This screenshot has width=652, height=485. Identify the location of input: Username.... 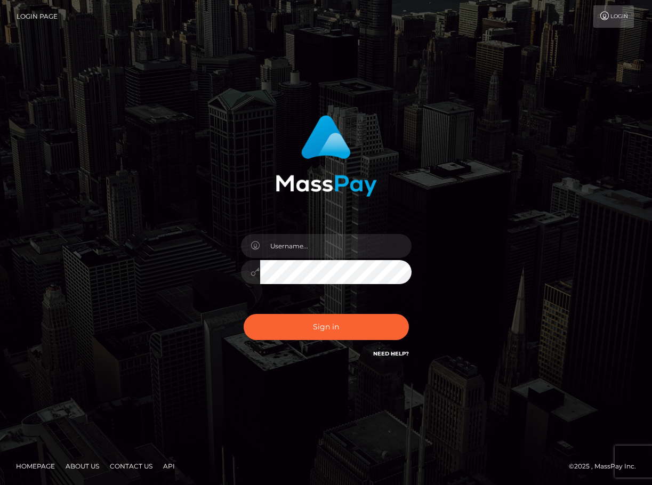
(336, 246).